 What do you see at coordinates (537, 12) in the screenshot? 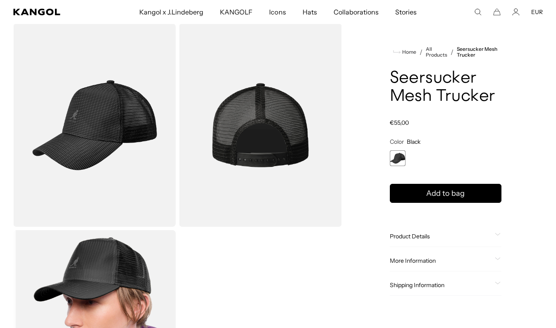
I see `button: EUR` at bounding box center [537, 12].